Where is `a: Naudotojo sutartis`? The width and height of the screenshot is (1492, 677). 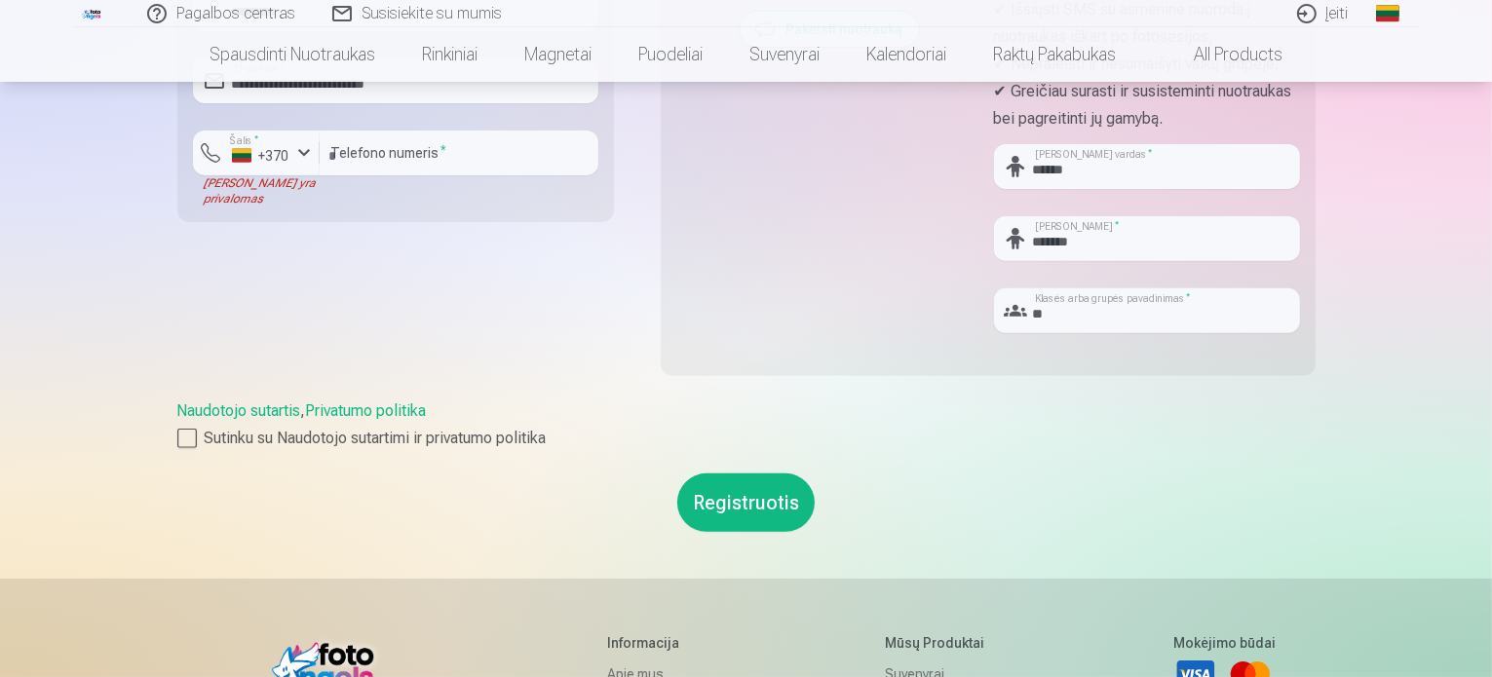 a: Naudotojo sutartis is located at coordinates (239, 410).